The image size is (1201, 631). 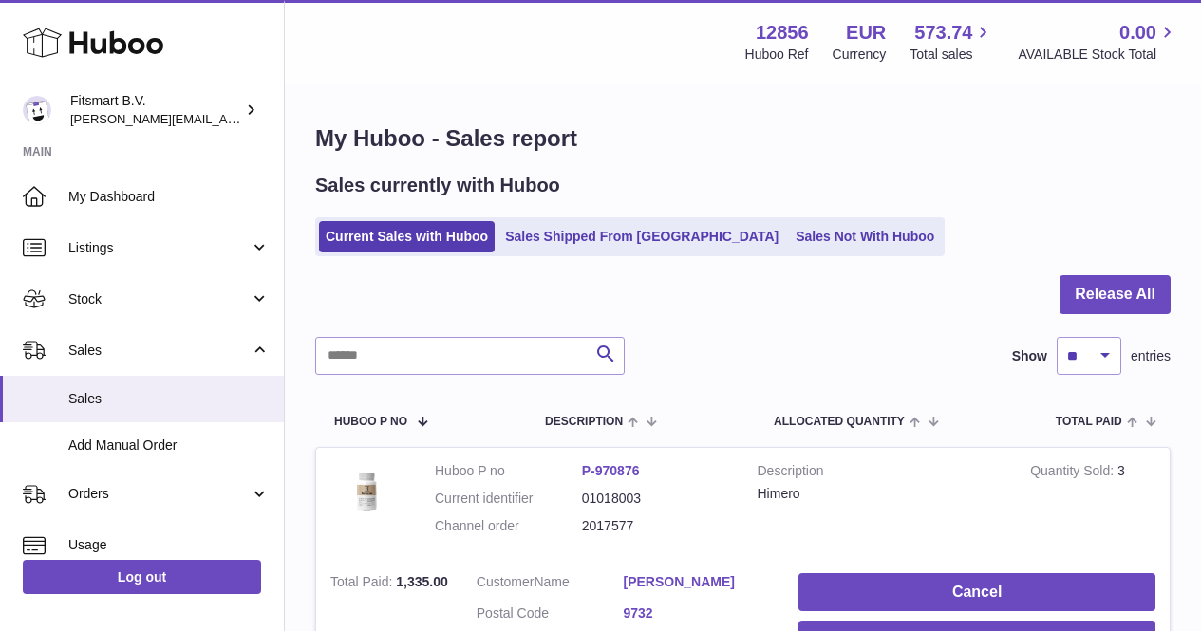 What do you see at coordinates (422, 582) in the screenshot?
I see `span: 1,335.00` at bounding box center [422, 582].